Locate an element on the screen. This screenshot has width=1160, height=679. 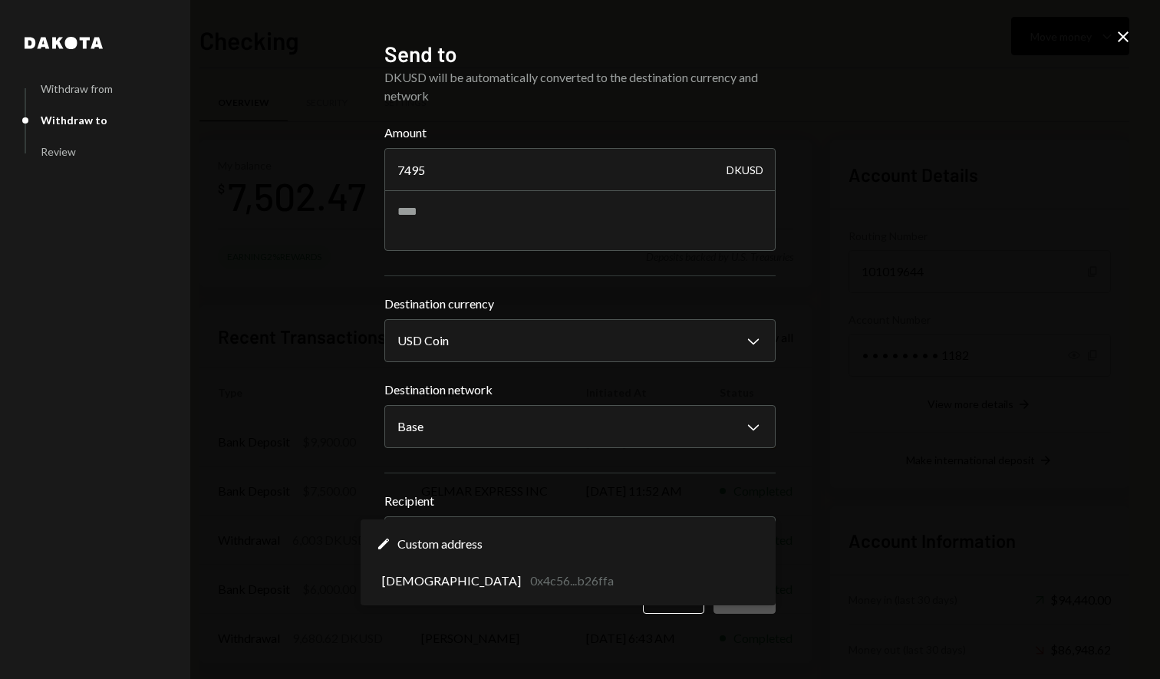
div: DKUSD will be automatically converted to the destination currency and network is located at coordinates (580, 87).